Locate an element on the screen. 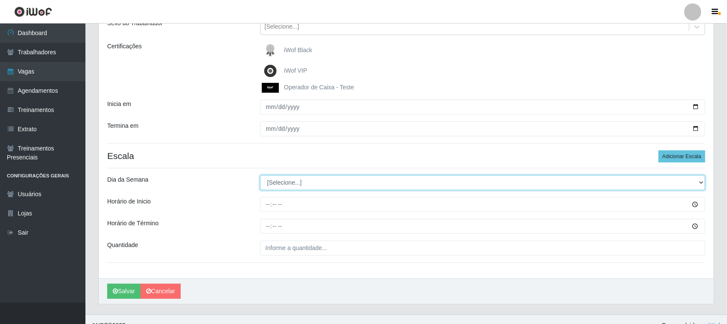 Image resolution: width=727 pixels, height=324 pixels. button: Adicionar Escala is located at coordinates (682, 156).